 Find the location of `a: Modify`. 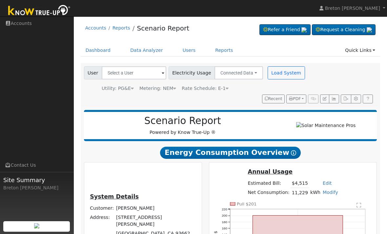

a: Modify is located at coordinates (330, 192).